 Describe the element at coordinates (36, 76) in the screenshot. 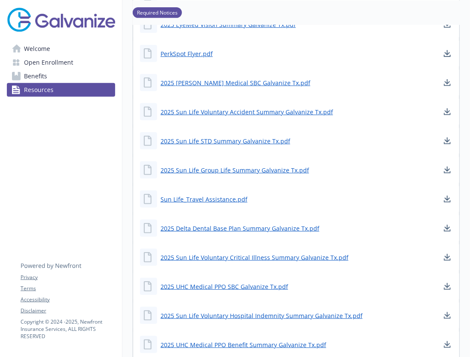

I see `span: Benefits` at that location.